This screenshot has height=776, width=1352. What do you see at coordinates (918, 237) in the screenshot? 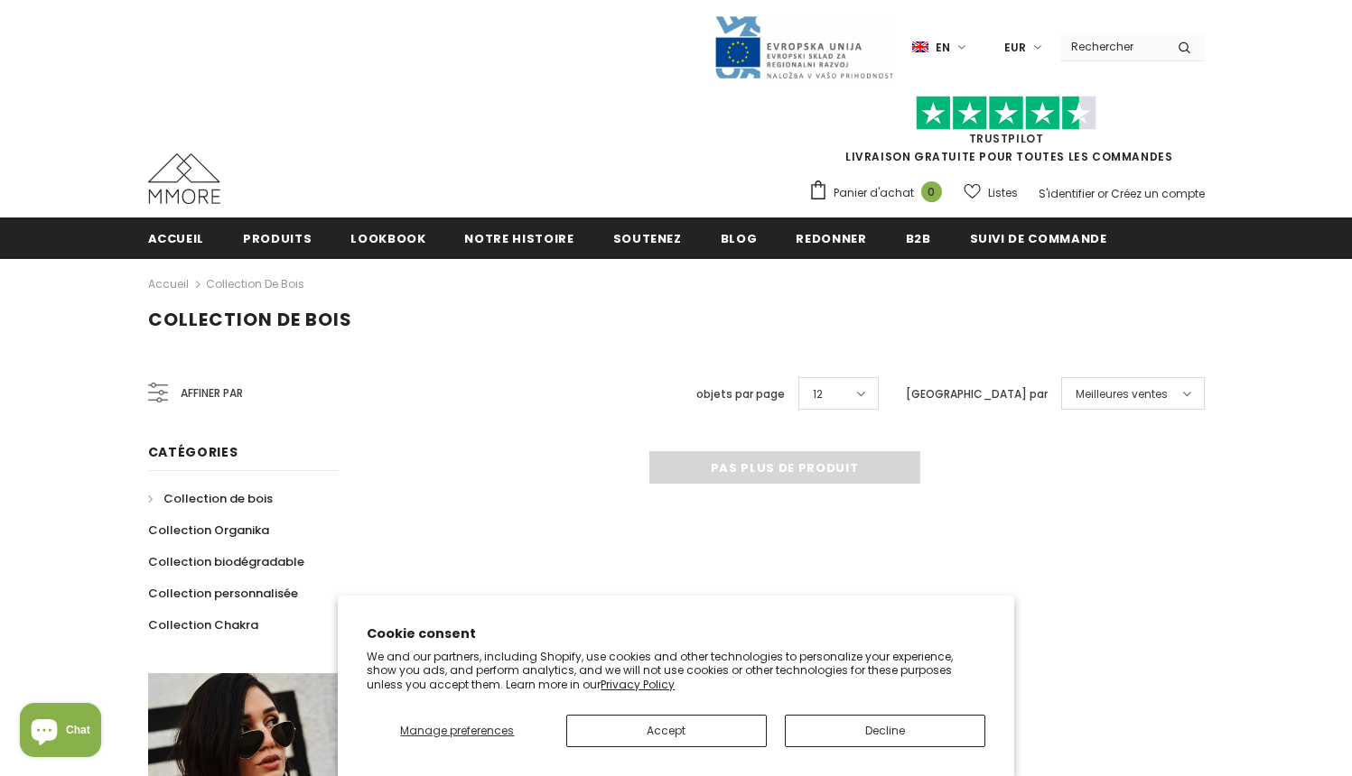
I see `a: B2B` at bounding box center [918, 237].